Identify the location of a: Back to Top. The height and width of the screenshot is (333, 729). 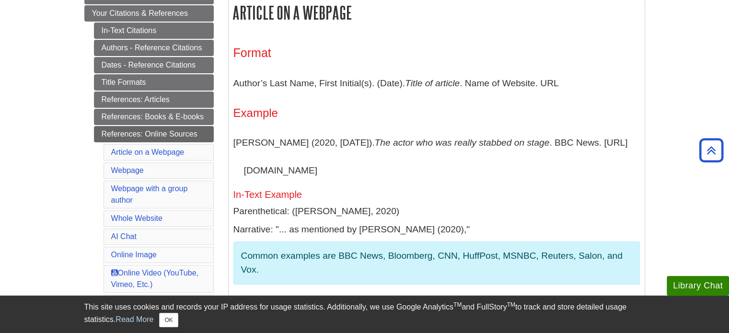
(711, 150).